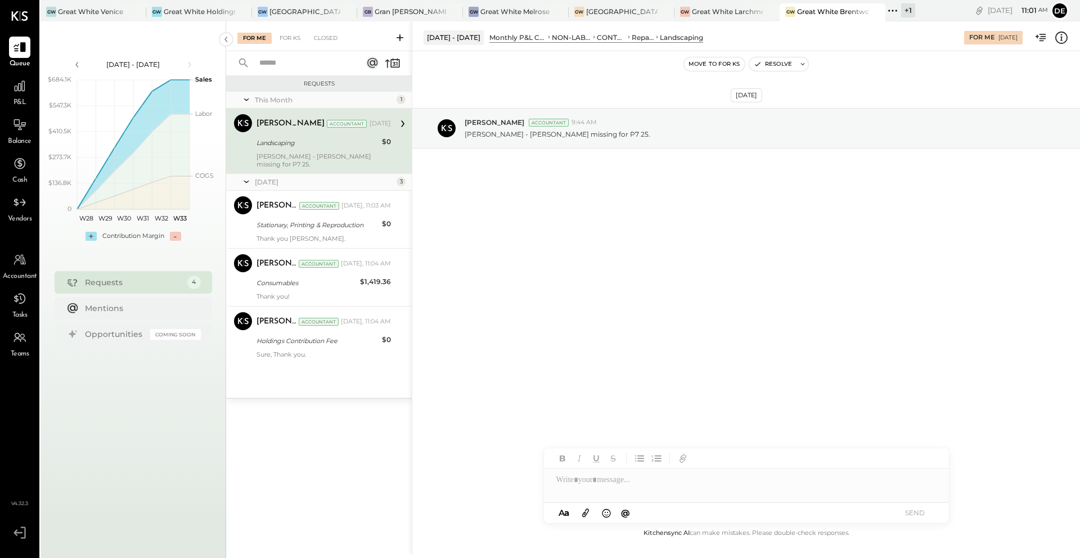 The width and height of the screenshot is (1080, 558). Describe the element at coordinates (20, 181) in the screenshot. I see `span: Cash` at that location.